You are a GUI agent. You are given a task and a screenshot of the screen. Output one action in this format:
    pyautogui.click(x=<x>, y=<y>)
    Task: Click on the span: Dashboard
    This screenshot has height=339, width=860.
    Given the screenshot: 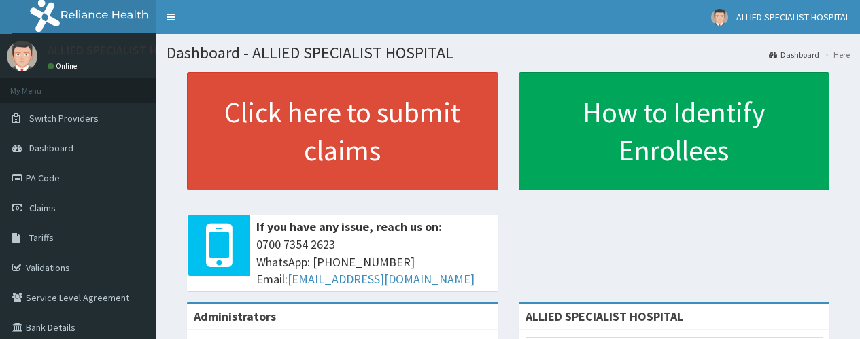 What is the action you would take?
    pyautogui.click(x=51, y=148)
    